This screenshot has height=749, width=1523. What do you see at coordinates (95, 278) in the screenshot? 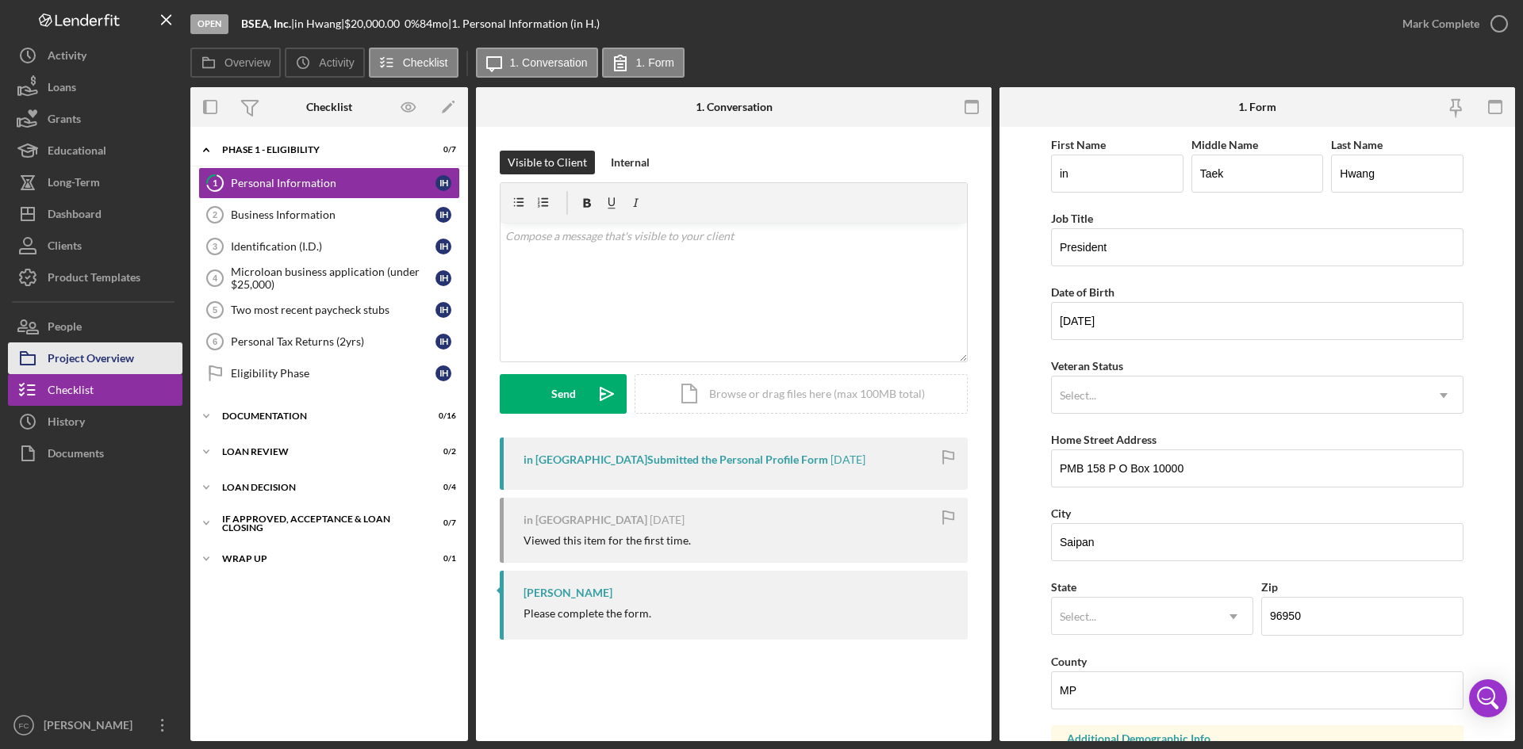
I see `button: Product Templates` at bounding box center [95, 278].